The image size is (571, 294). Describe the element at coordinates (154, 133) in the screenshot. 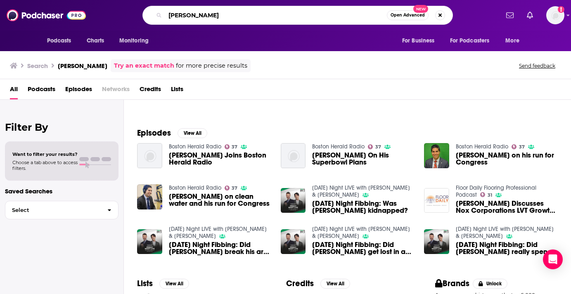

I see `h2: Episodes` at that location.